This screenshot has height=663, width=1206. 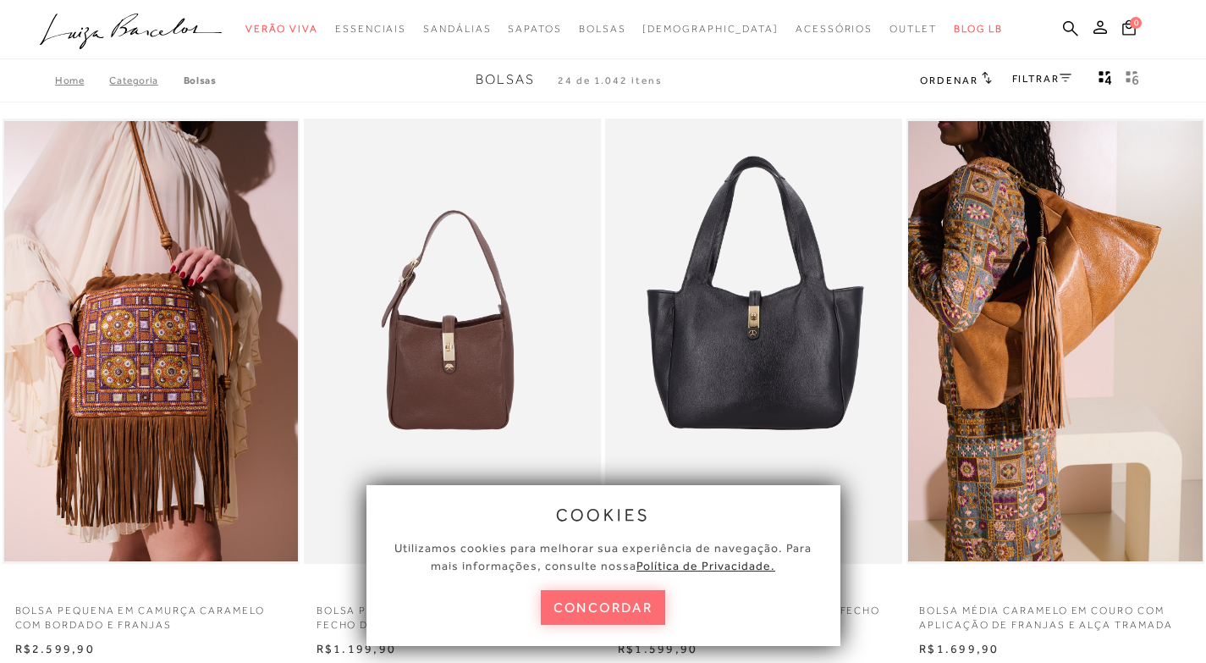 I want to click on a: BLOG LB, so click(x=979, y=29).